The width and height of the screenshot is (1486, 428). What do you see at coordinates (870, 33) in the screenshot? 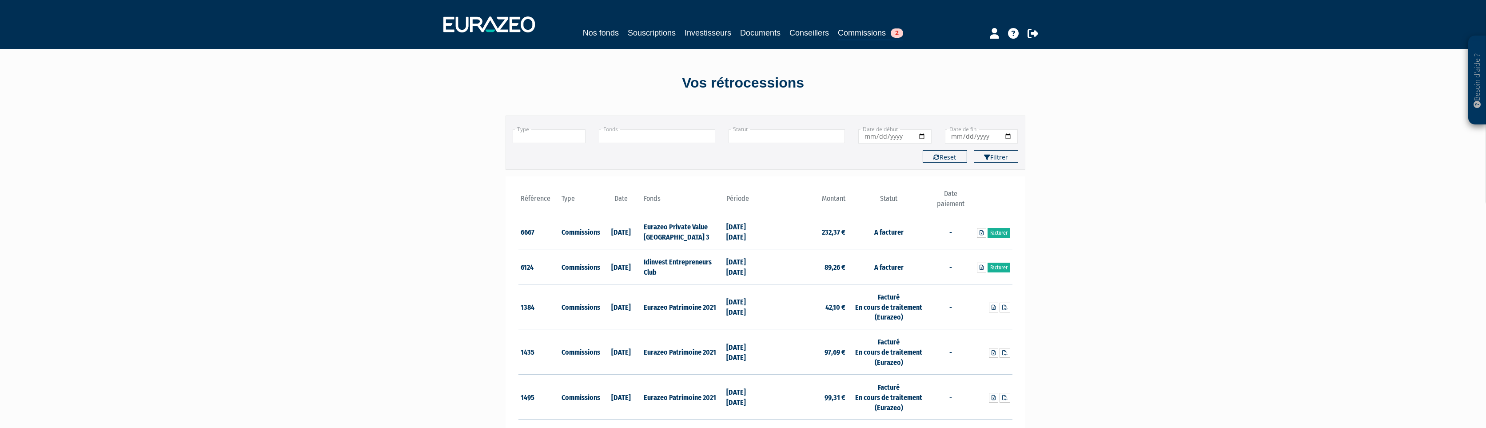
I see `a: Commissions2` at bounding box center [870, 33].